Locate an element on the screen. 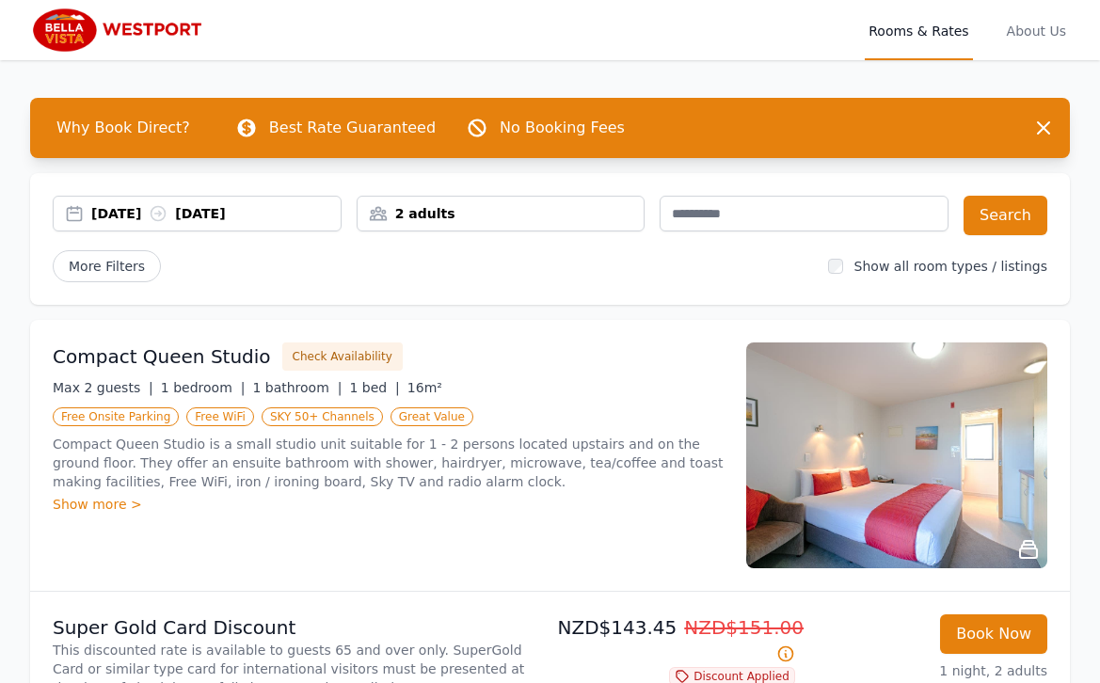  label: Show all room types / listings is located at coordinates (951, 266).